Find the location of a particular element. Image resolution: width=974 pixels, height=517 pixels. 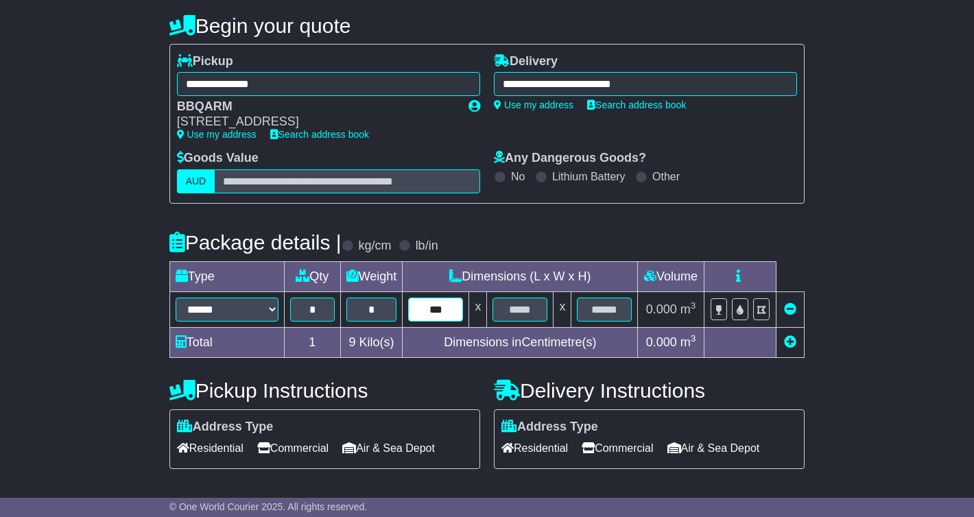

td: Type is located at coordinates (226, 277).